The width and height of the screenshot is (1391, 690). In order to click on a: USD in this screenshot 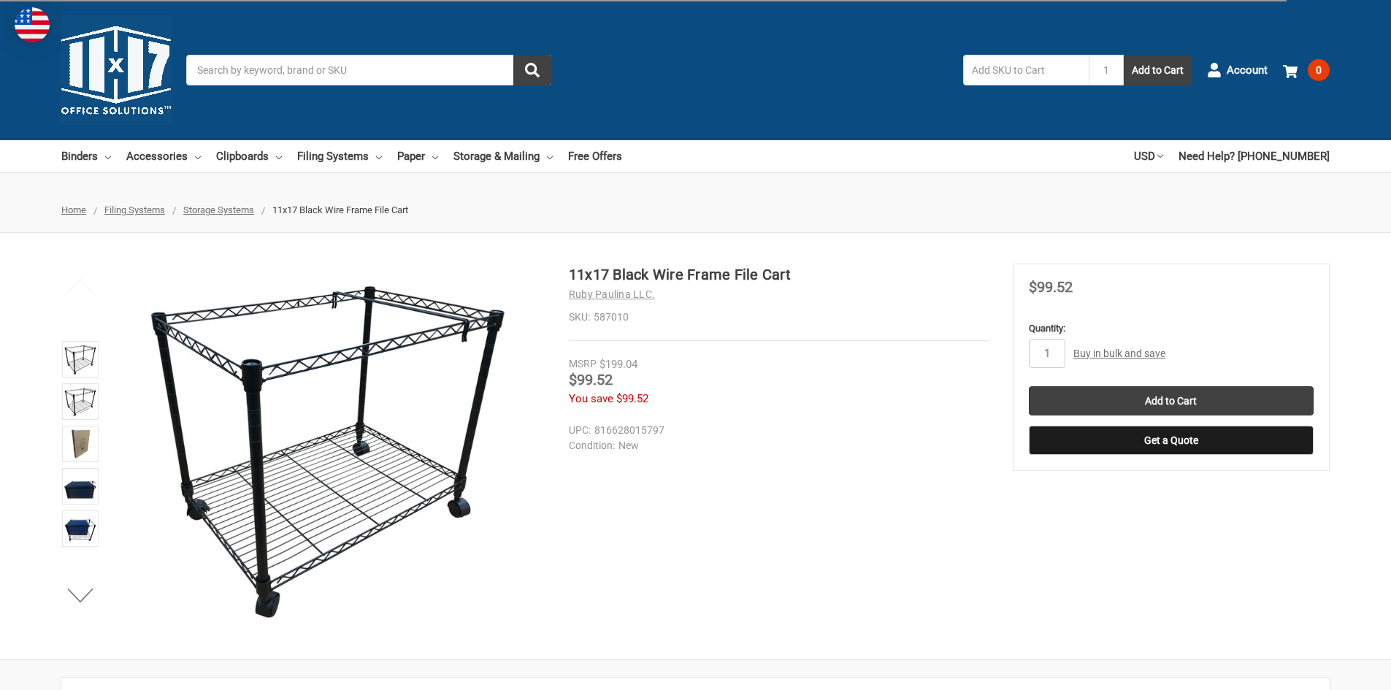, I will do `click(1149, 156)`.